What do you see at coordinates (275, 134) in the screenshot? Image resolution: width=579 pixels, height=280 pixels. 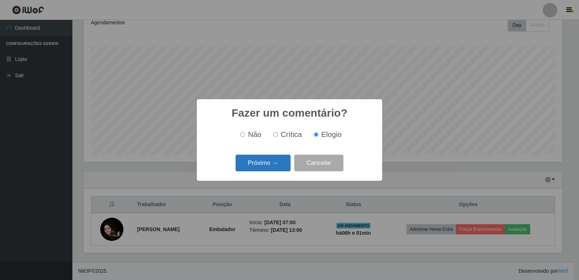 I see `input: Crítica` at bounding box center [275, 134].